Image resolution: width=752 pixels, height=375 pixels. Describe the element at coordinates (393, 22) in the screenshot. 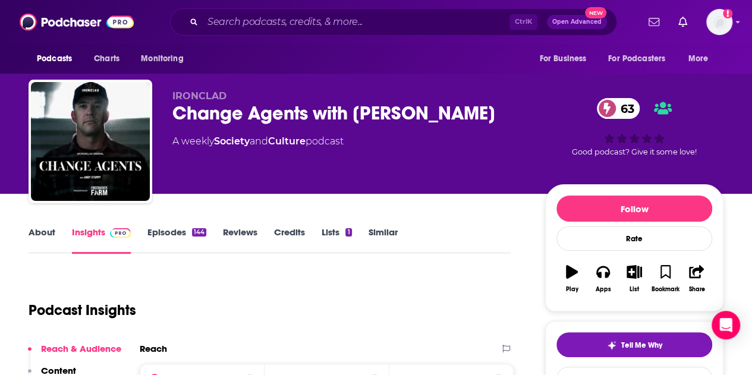

I see `div: Search podcasts, credits, & more...` at that location.